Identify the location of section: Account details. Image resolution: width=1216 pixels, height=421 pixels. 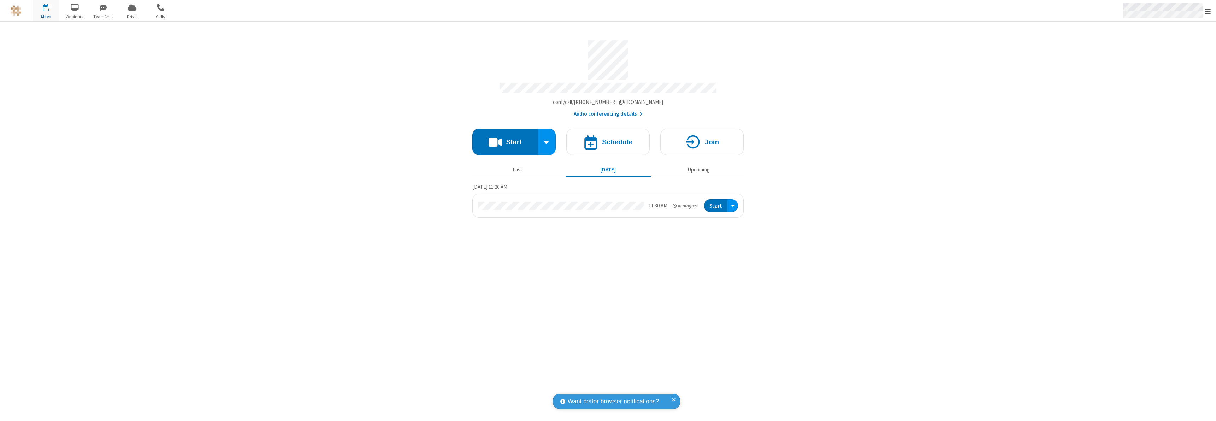
(608, 76).